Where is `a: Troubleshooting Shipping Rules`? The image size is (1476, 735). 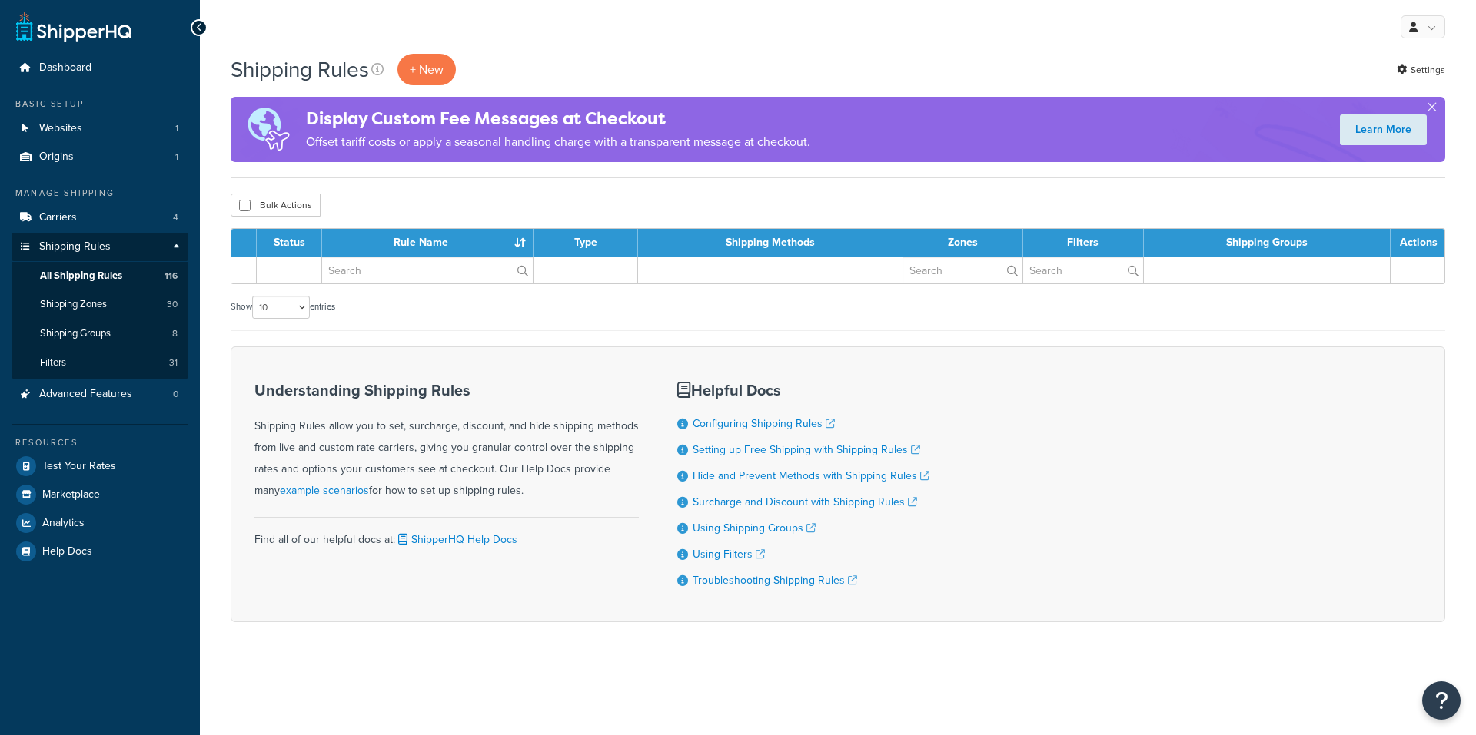
a: Troubleshooting Shipping Rules is located at coordinates (775, 580).